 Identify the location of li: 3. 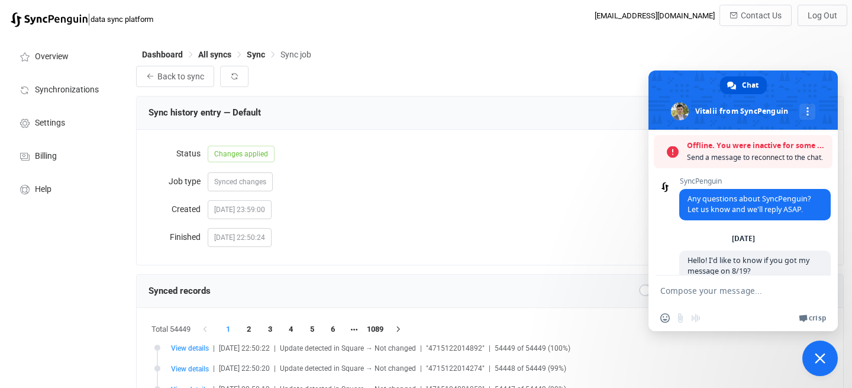
(270, 329).